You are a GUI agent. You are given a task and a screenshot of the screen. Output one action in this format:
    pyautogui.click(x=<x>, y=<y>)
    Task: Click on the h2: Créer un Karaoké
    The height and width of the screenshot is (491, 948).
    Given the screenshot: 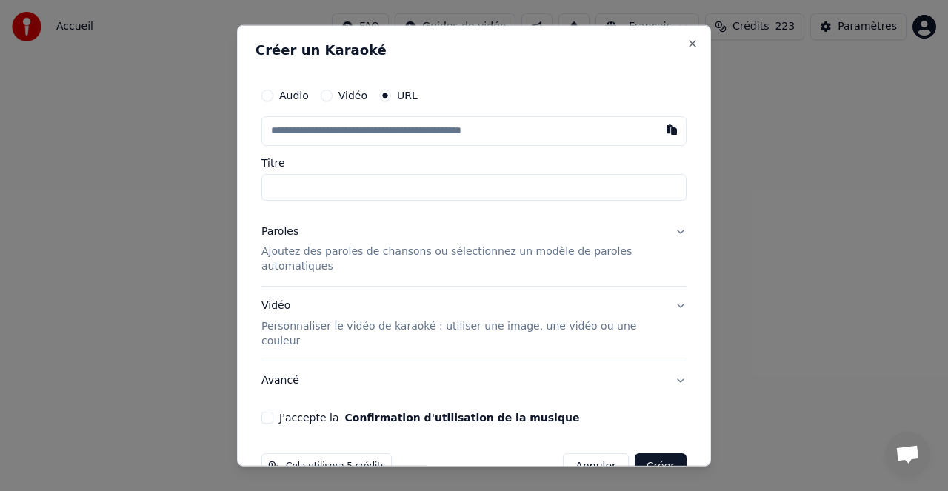 What is the action you would take?
    pyautogui.click(x=474, y=50)
    